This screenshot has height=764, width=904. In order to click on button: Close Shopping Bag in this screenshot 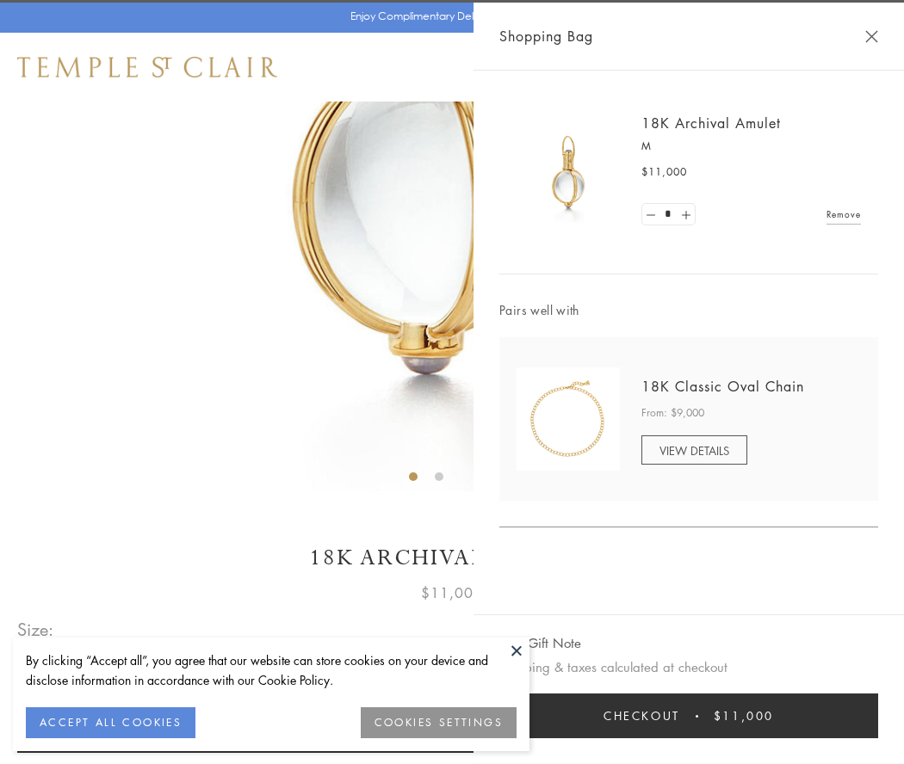, I will do `click(871, 36)`.